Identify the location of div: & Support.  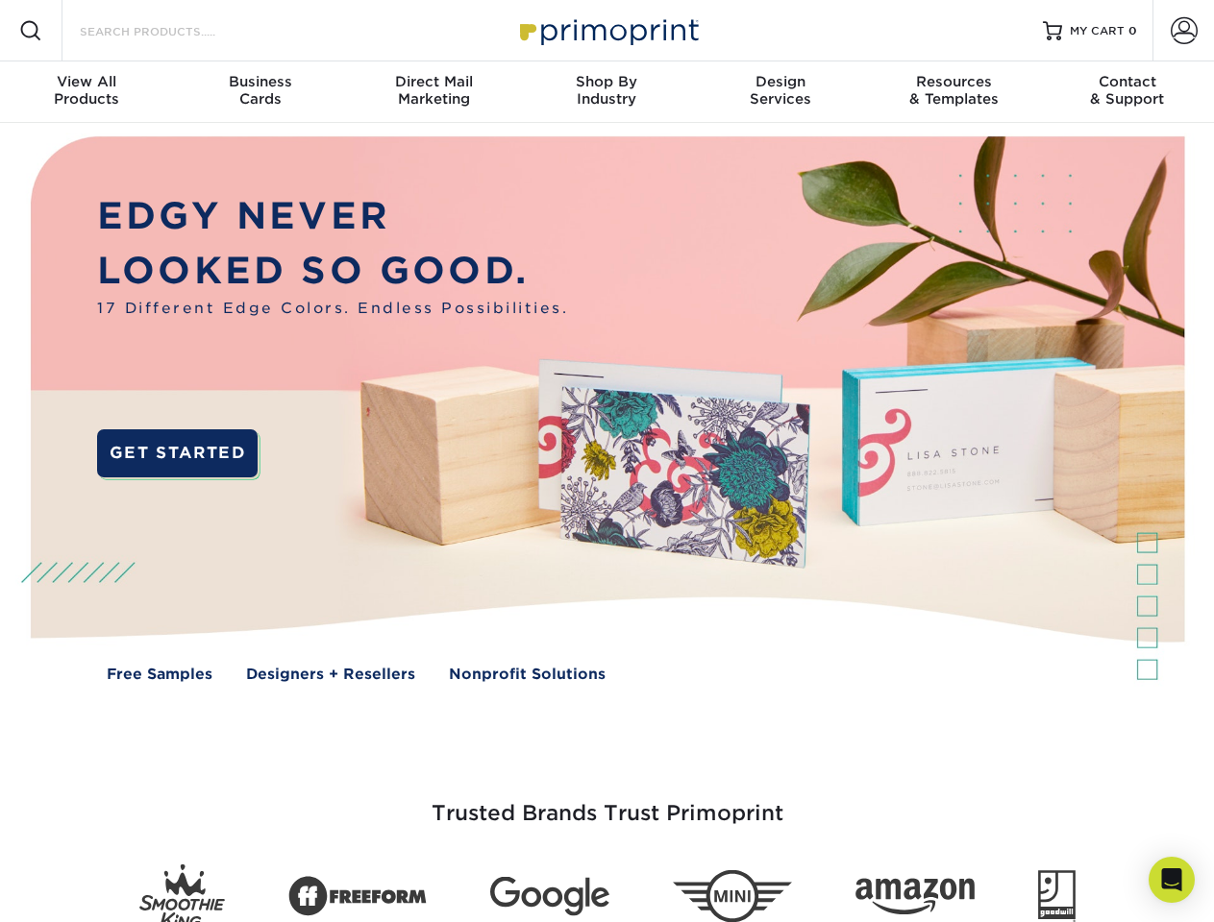
(1127, 90).